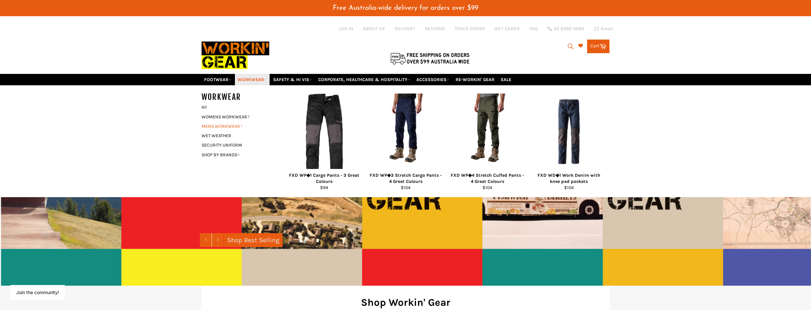  Describe the element at coordinates (569, 178) in the screenshot. I see `div: FXD WD◆1 Work Denim with knee pad pockets` at that location.